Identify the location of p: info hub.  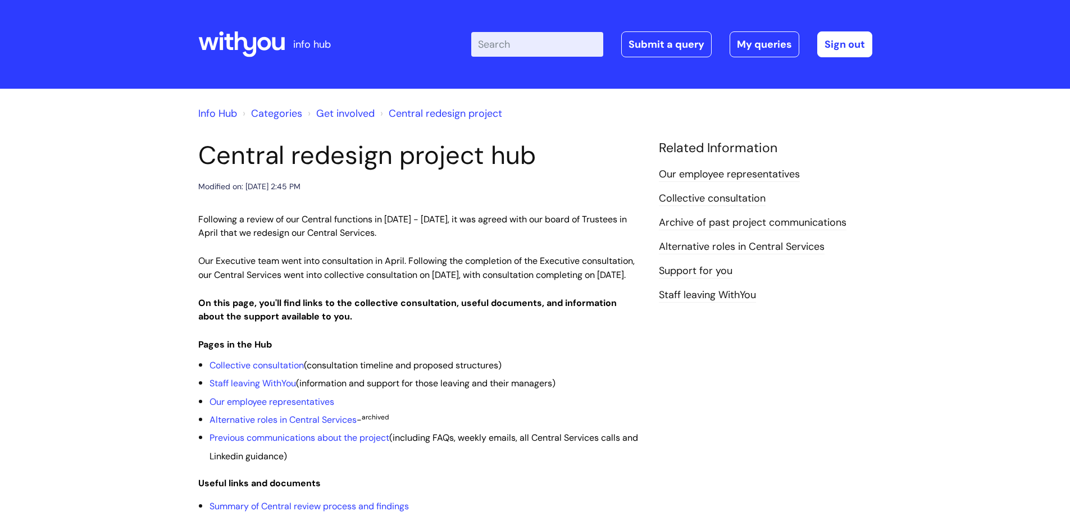
(312, 44).